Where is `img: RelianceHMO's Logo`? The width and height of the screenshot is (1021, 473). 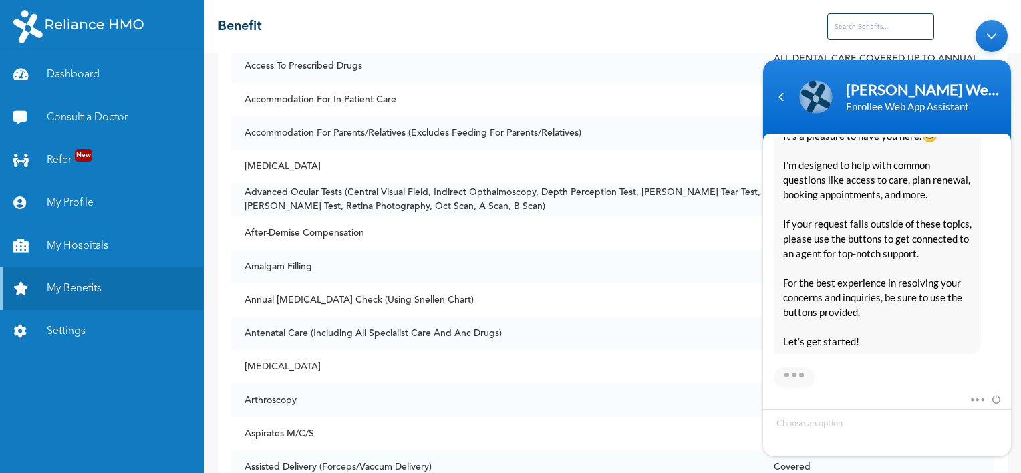 img: RelianceHMO's Logo is located at coordinates (78, 27).